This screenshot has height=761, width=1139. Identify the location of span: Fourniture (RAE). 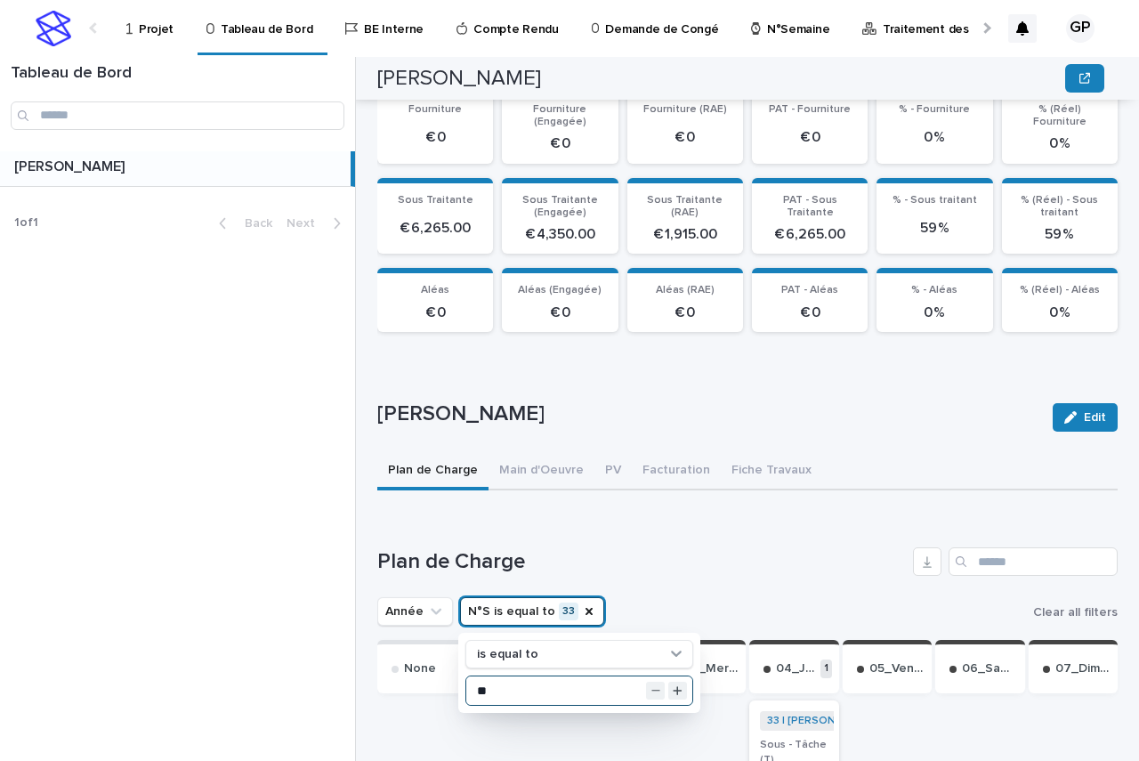
(685, 109).